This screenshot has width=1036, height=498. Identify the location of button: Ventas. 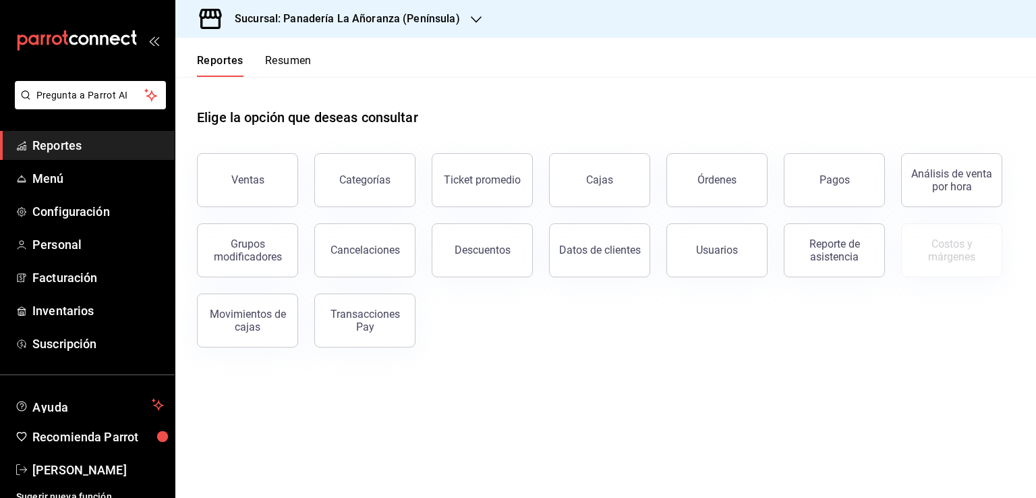
(248, 180).